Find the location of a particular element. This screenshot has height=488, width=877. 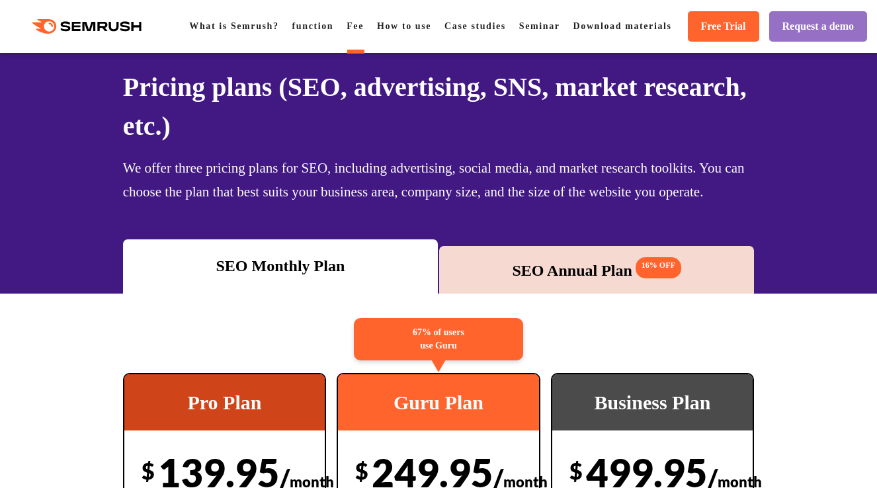

a: What is Semrush? is located at coordinates (233, 26).